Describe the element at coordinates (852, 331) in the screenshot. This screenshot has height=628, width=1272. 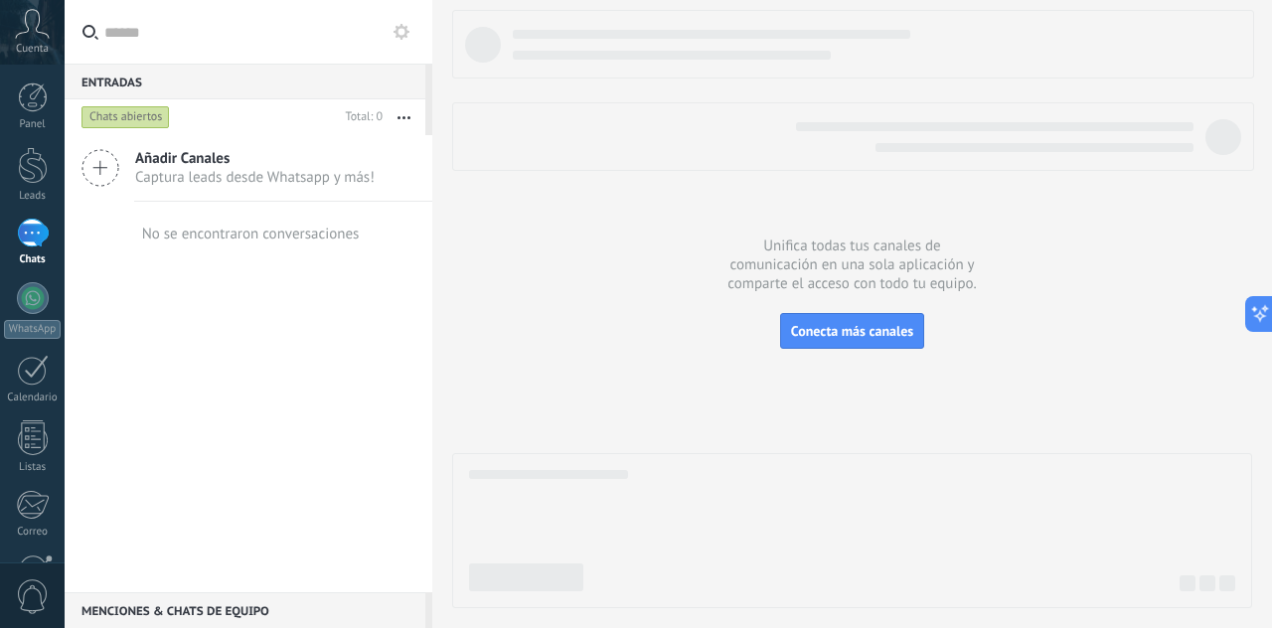
I see `button: Conecta más canales` at that location.